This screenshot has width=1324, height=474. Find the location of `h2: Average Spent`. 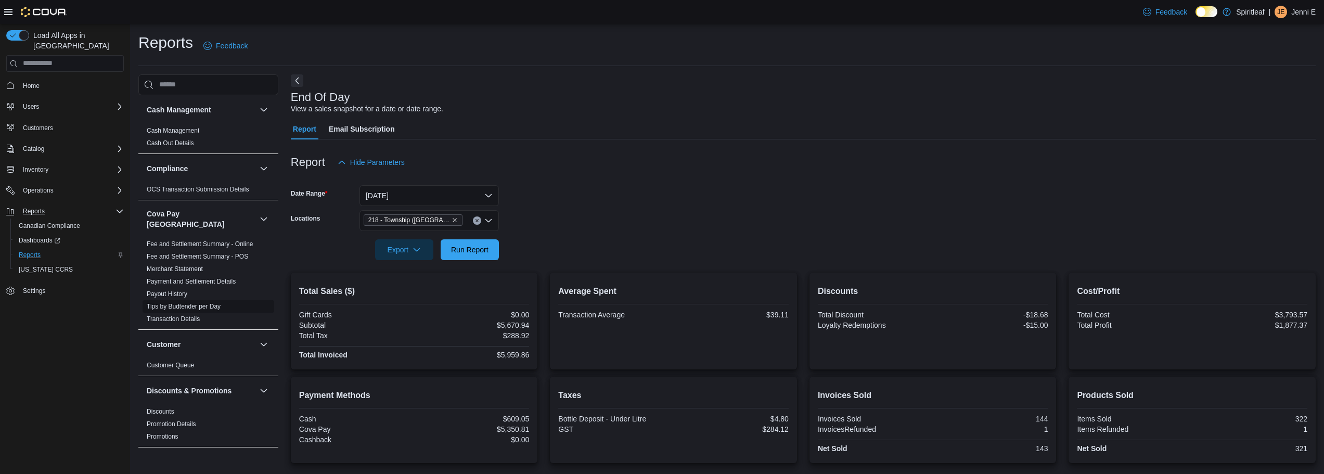

h2: Average Spent is located at coordinates (673, 291).